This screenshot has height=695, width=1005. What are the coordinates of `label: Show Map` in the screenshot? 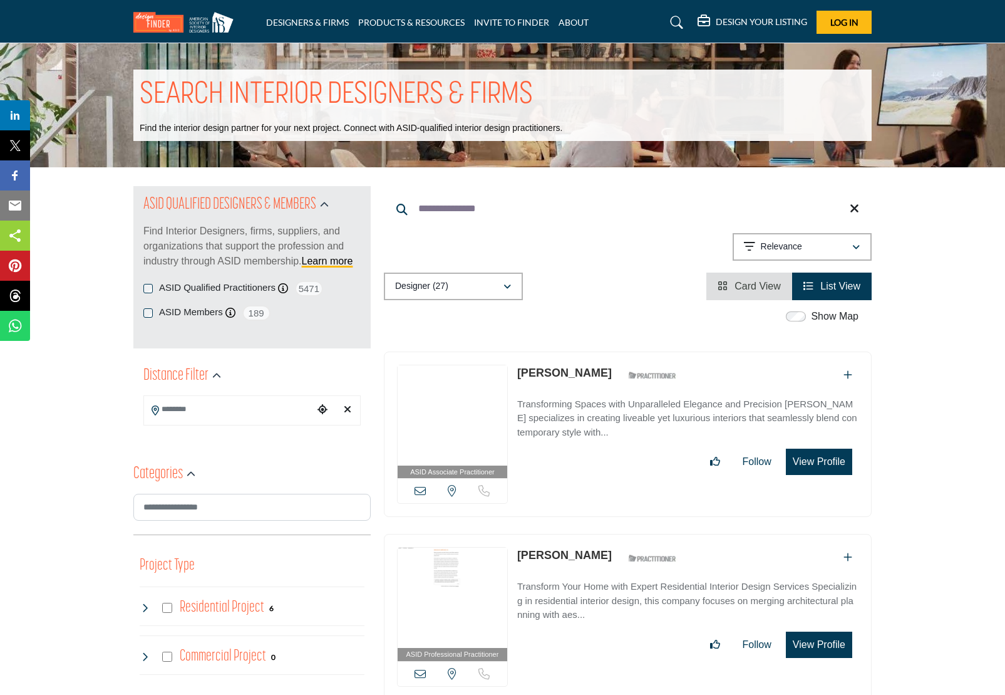 It's located at (835, 316).